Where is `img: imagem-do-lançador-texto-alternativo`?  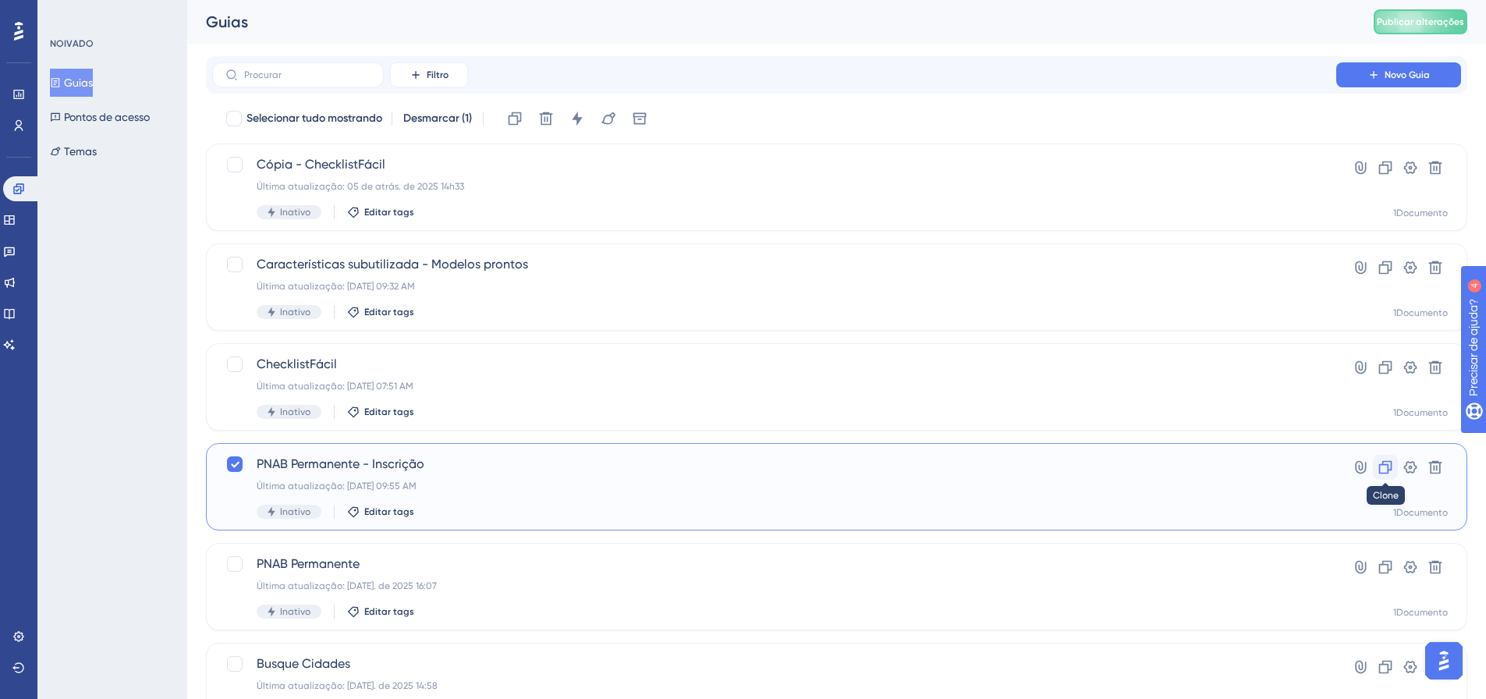 img: imagem-do-lançador-texto-alternativo is located at coordinates (23, 23).